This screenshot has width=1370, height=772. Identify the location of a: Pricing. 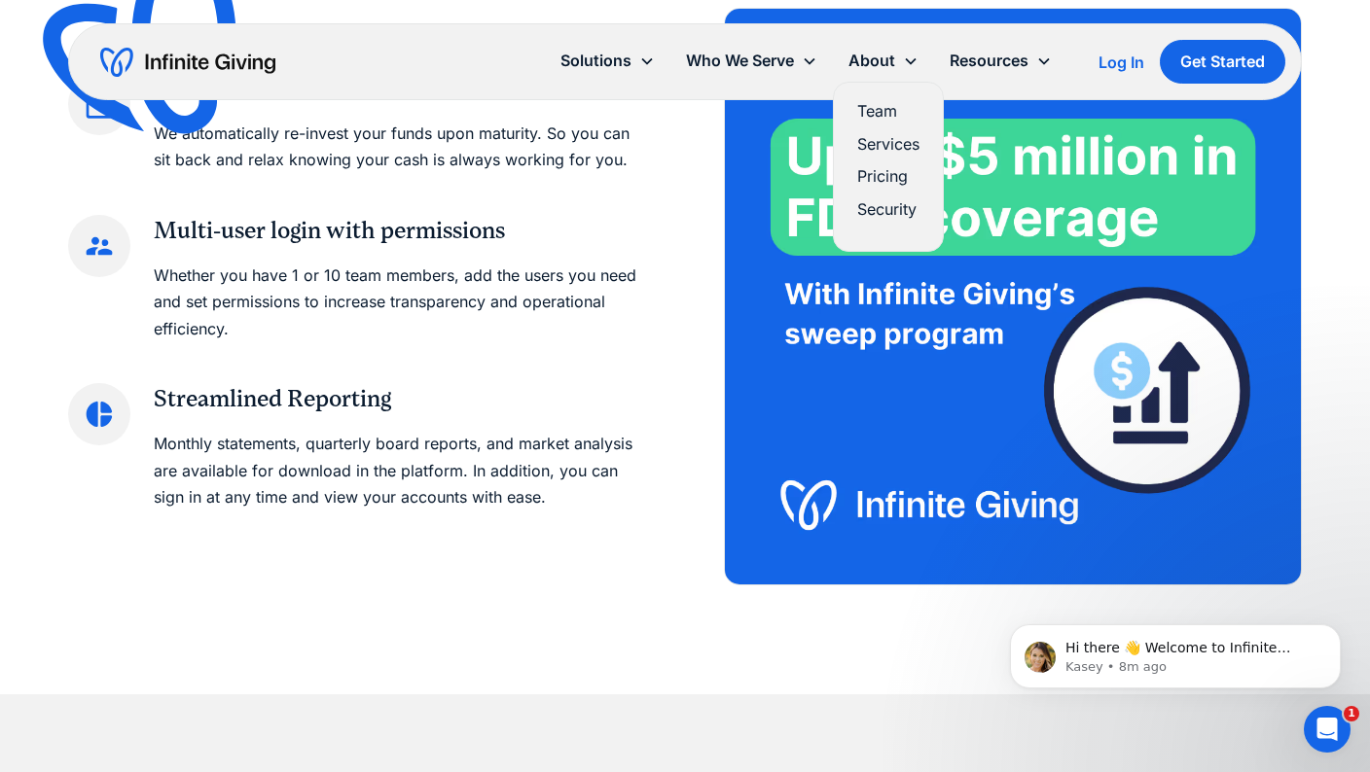
(888, 176).